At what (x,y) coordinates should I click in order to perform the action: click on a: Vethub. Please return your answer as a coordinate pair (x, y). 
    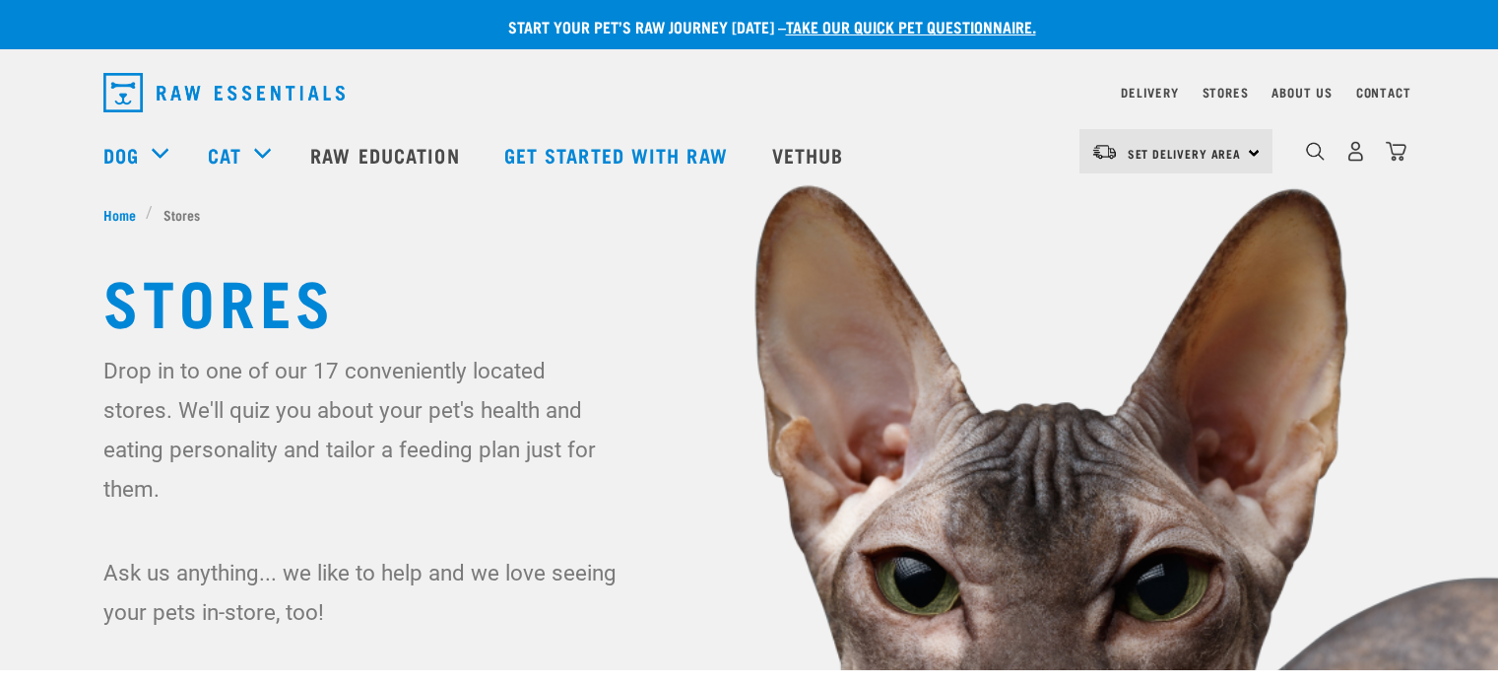
    Looking at the image, I should click on (811, 155).